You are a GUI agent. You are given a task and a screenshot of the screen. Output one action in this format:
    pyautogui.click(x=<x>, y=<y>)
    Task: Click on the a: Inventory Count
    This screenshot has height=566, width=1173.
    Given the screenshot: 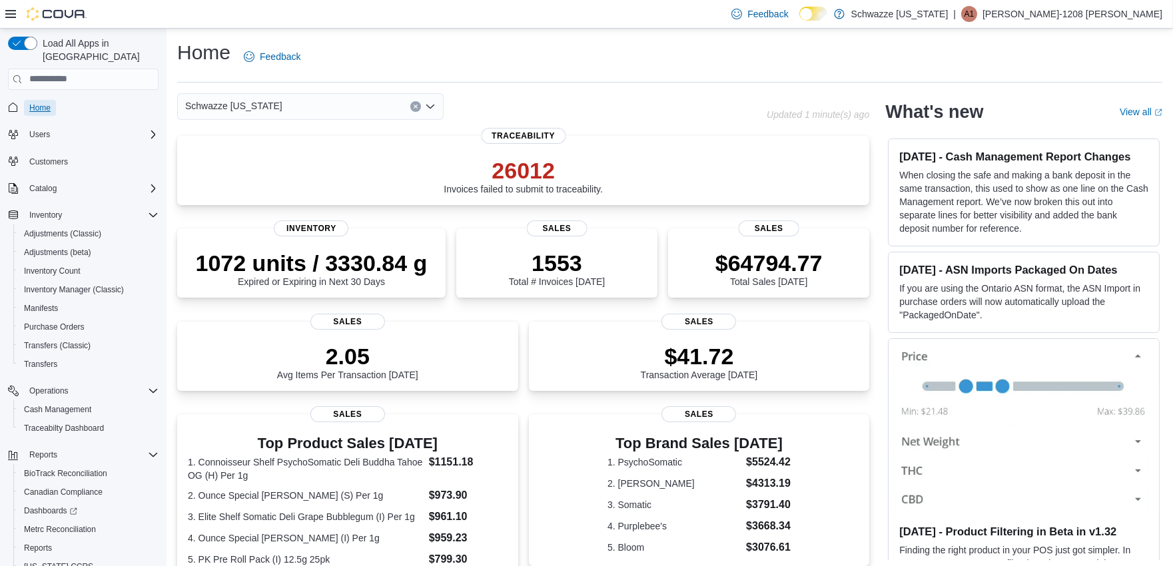 What is the action you would take?
    pyautogui.click(x=52, y=271)
    